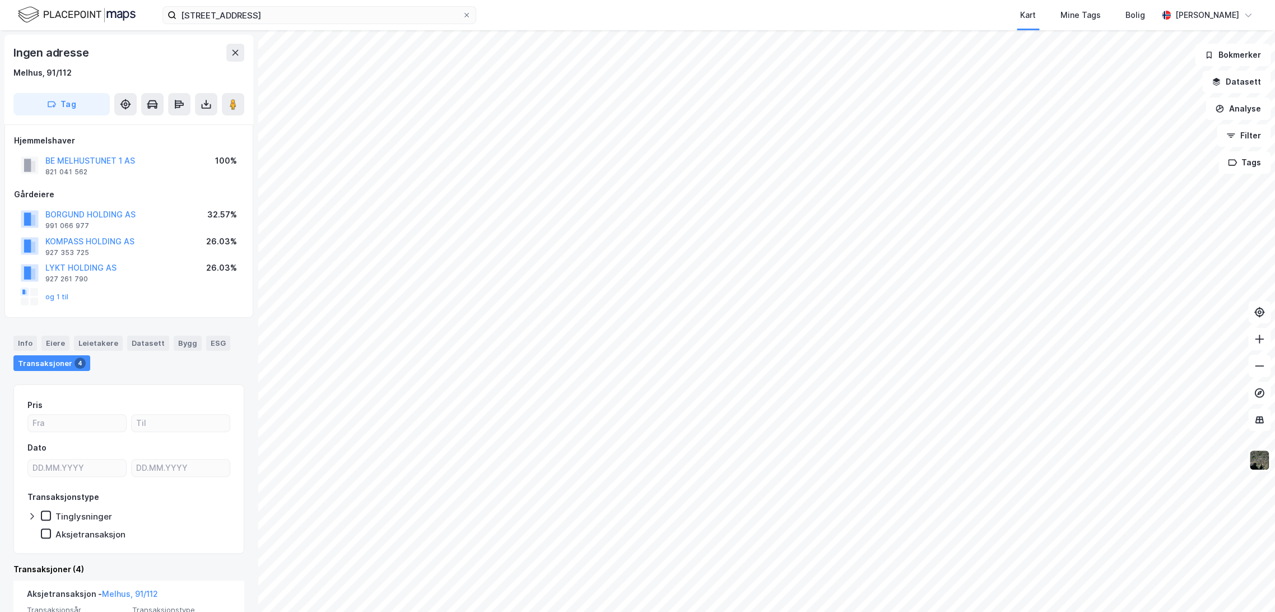 The width and height of the screenshot is (1275, 612). Describe the element at coordinates (52, 53) in the screenshot. I see `div: Ingen adresse` at that location.